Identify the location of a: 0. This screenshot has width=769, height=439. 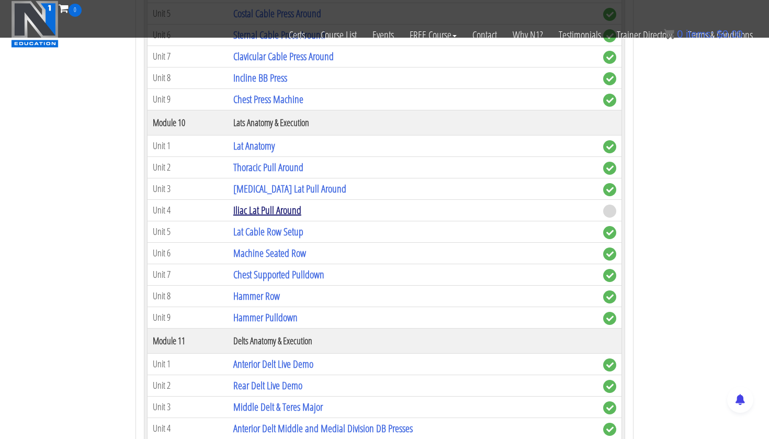
(70, 8).